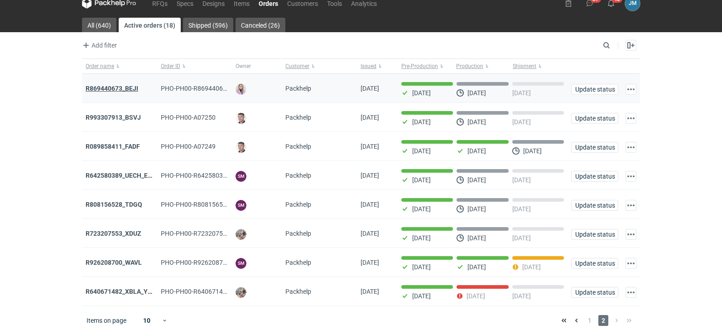 The width and height of the screenshot is (722, 335). What do you see at coordinates (99, 45) in the screenshot?
I see `span: Add filter` at bounding box center [99, 45].